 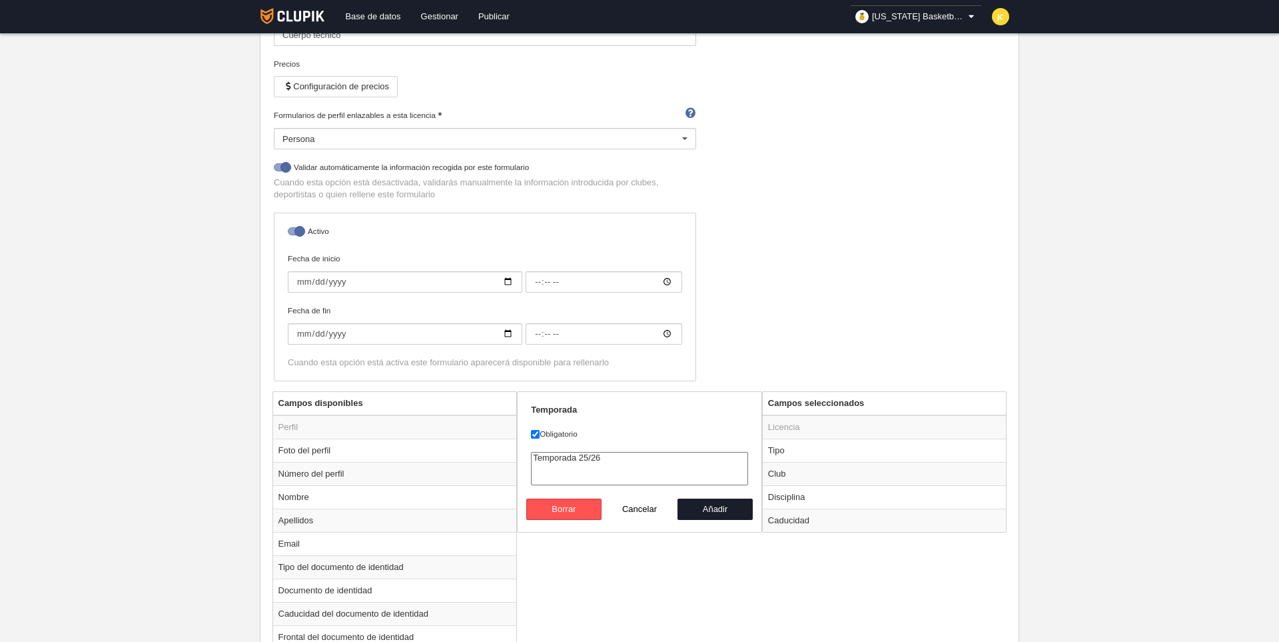 What do you see at coordinates (395, 566) in the screenshot?
I see `td: Tipo del documento de identidad` at bounding box center [395, 566].